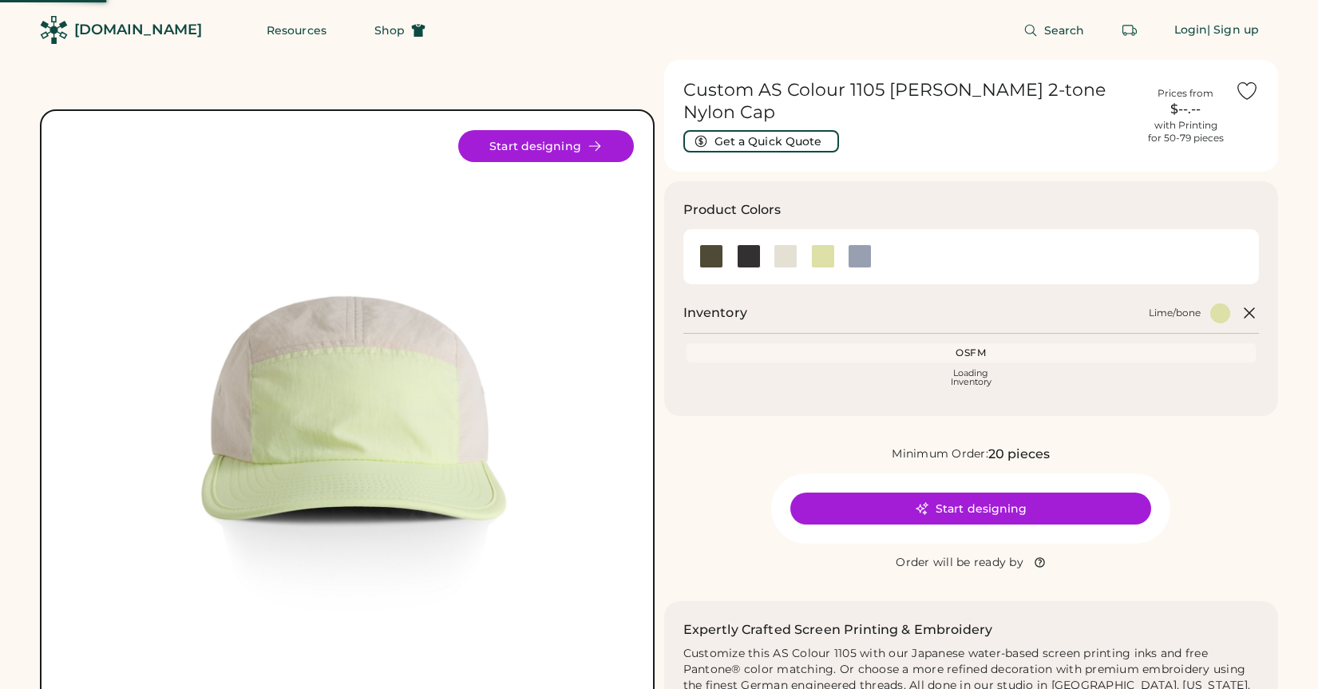 This screenshot has height=689, width=1318. What do you see at coordinates (971, 378) in the screenshot?
I see `div: Loading Inventory` at bounding box center [971, 378].